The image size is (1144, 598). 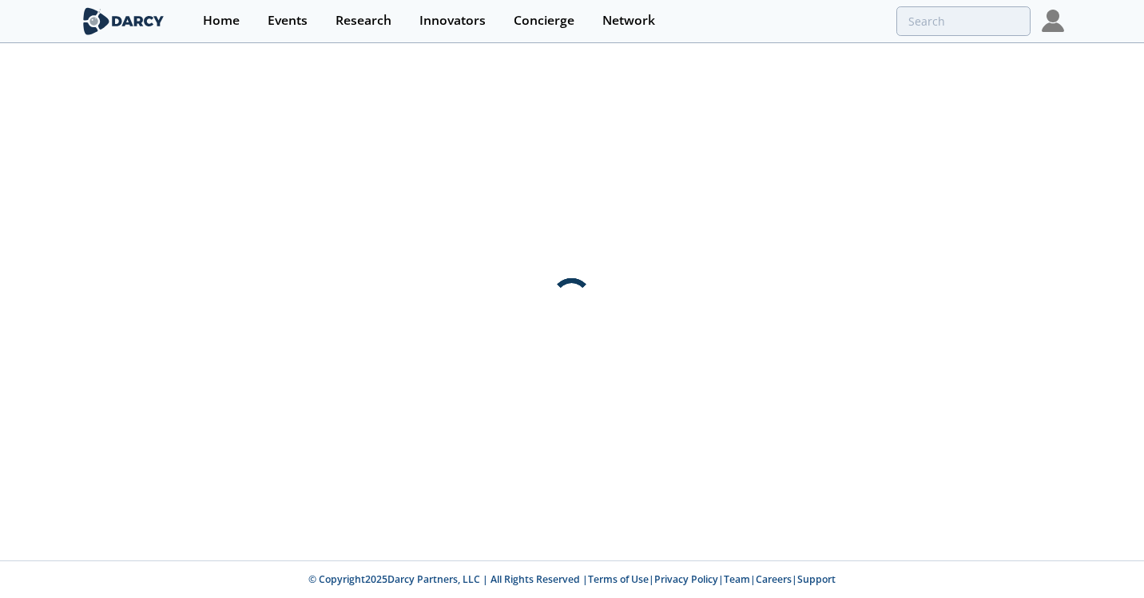 What do you see at coordinates (364, 21) in the screenshot?
I see `div: Research` at bounding box center [364, 21].